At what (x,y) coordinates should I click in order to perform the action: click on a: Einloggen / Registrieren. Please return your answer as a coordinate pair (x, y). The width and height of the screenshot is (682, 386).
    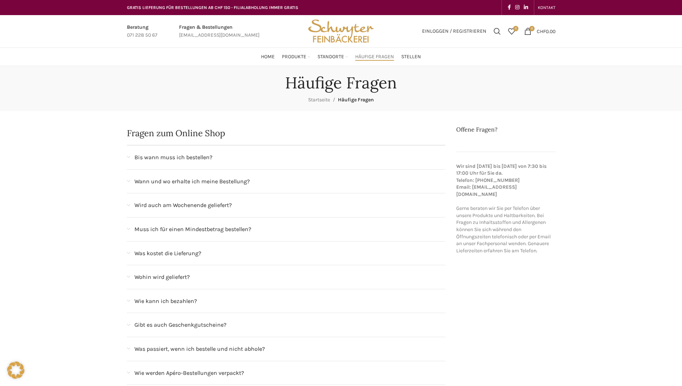
    Looking at the image, I should click on (454, 31).